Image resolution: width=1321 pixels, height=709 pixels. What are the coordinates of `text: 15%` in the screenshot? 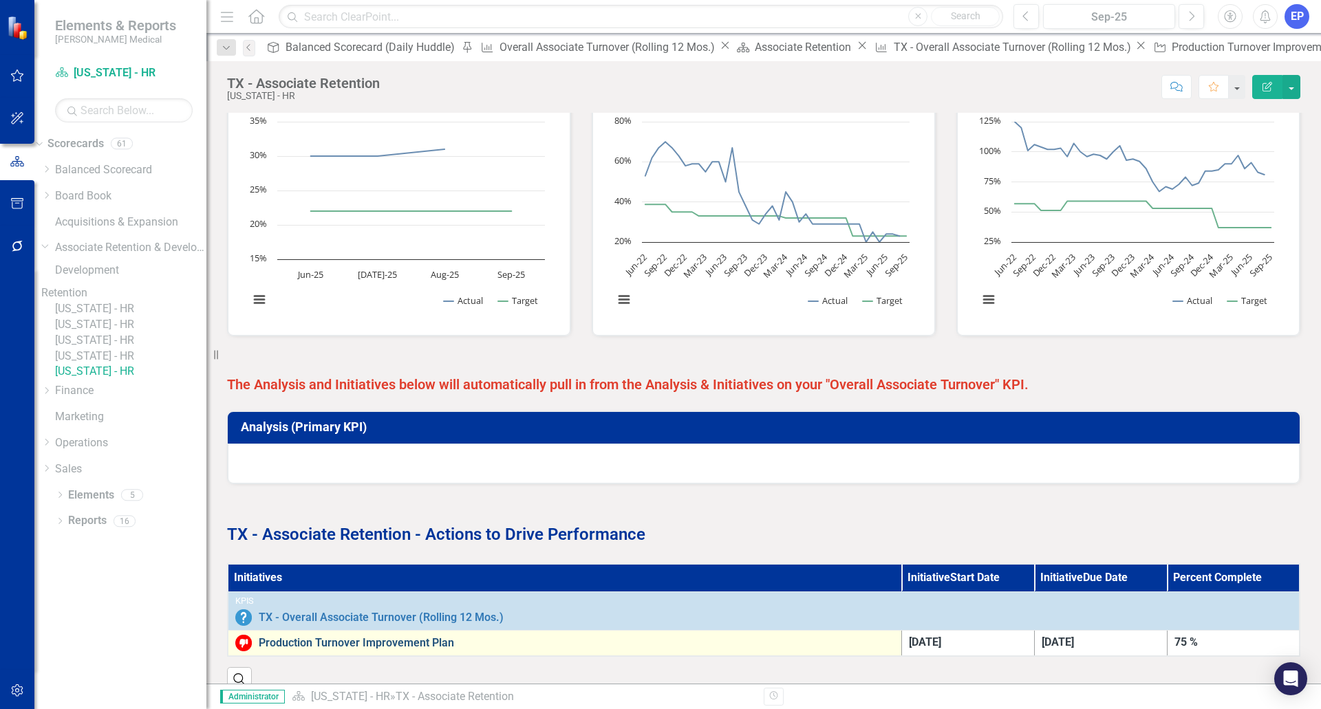 It's located at (258, 258).